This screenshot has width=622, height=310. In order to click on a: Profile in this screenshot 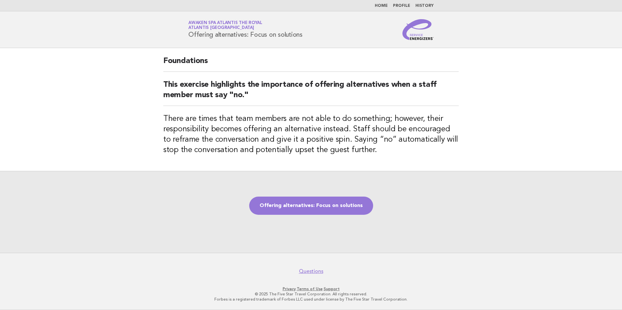, I will do `click(401, 6)`.